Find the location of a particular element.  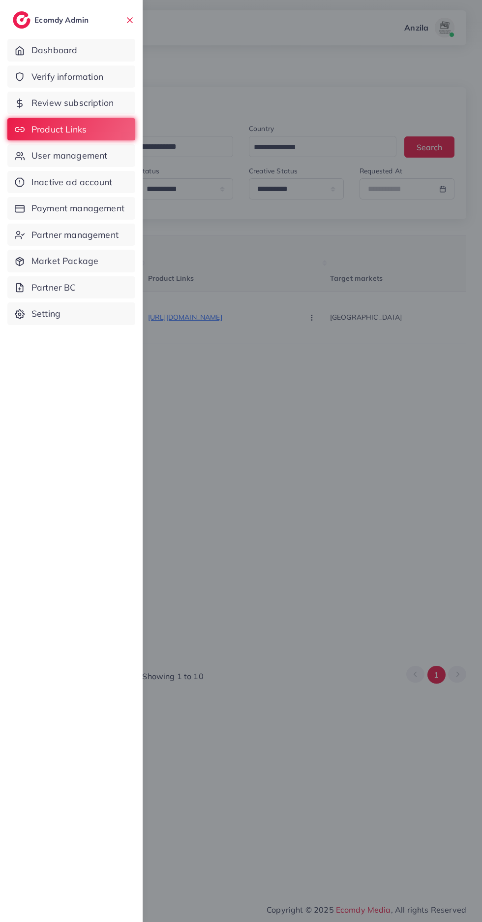

a: Partner BC is located at coordinates (71, 288).